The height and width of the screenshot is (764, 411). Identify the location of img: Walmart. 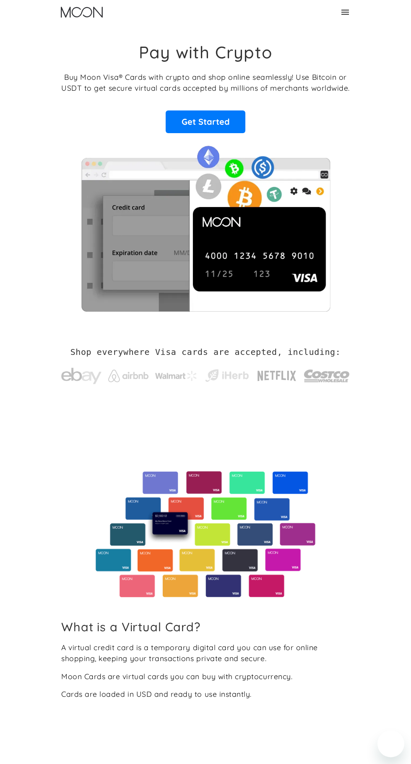
(176, 376).